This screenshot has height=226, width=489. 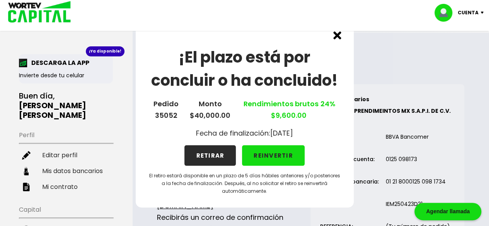 I want to click on span: 24%, so click(x=327, y=104).